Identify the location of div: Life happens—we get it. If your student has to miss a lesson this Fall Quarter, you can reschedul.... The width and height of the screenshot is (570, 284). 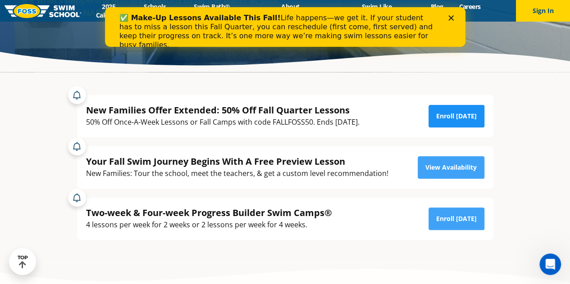
(173, 24).